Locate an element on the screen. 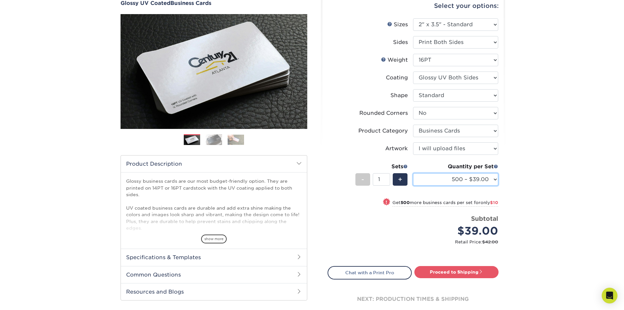 The image size is (624, 310). h2: Product Description is located at coordinates (214, 164).